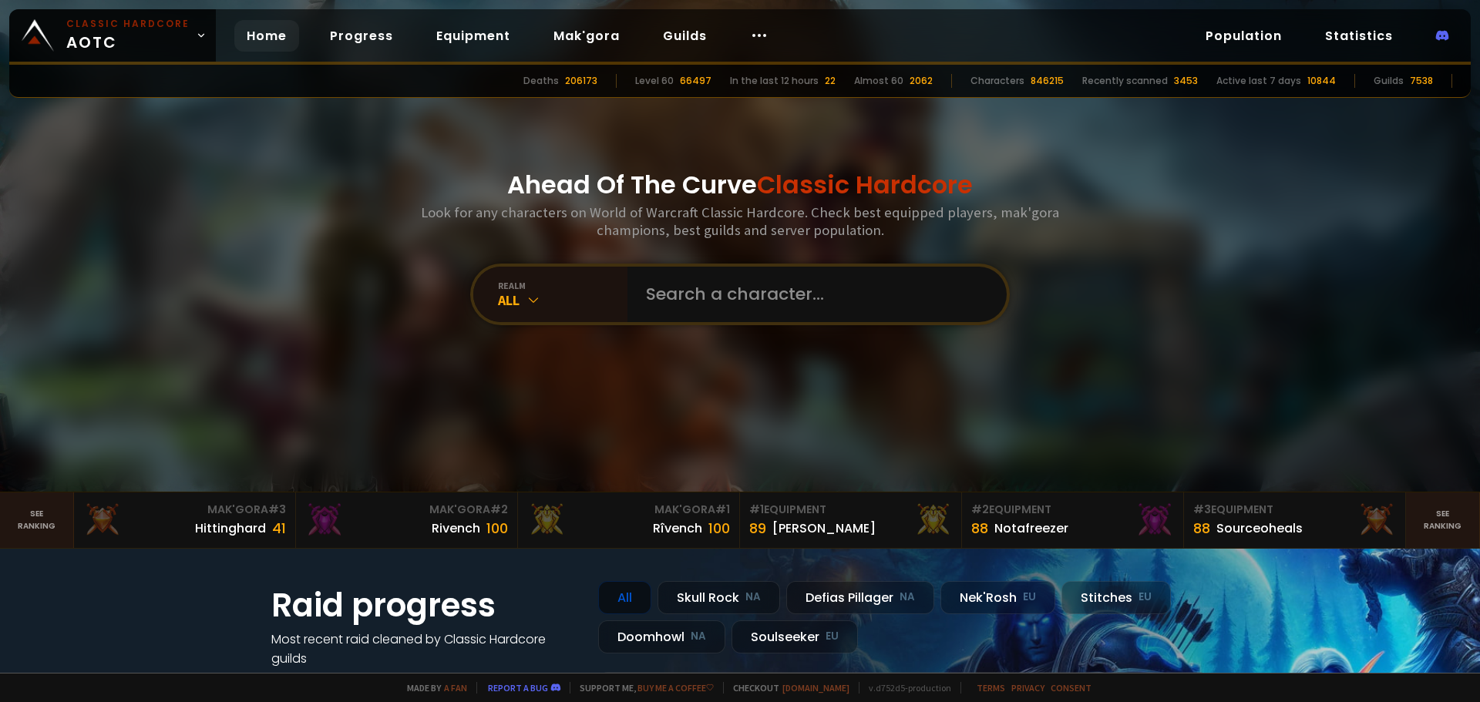  What do you see at coordinates (426, 649) in the screenshot?
I see `h4: Most recent raid cleaned by Classic Hardcore guilds` at bounding box center [426, 649].